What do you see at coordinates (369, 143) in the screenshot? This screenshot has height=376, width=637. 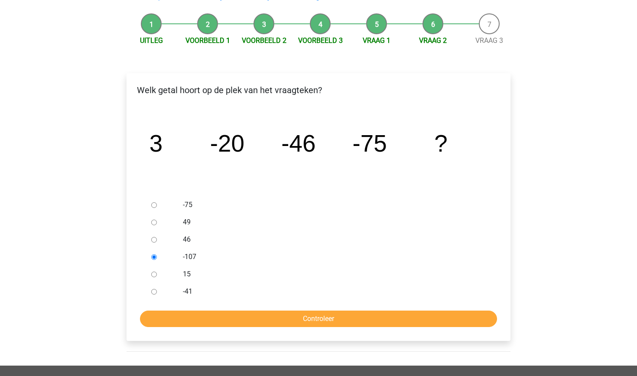 I see `tspan: -75` at bounding box center [369, 143].